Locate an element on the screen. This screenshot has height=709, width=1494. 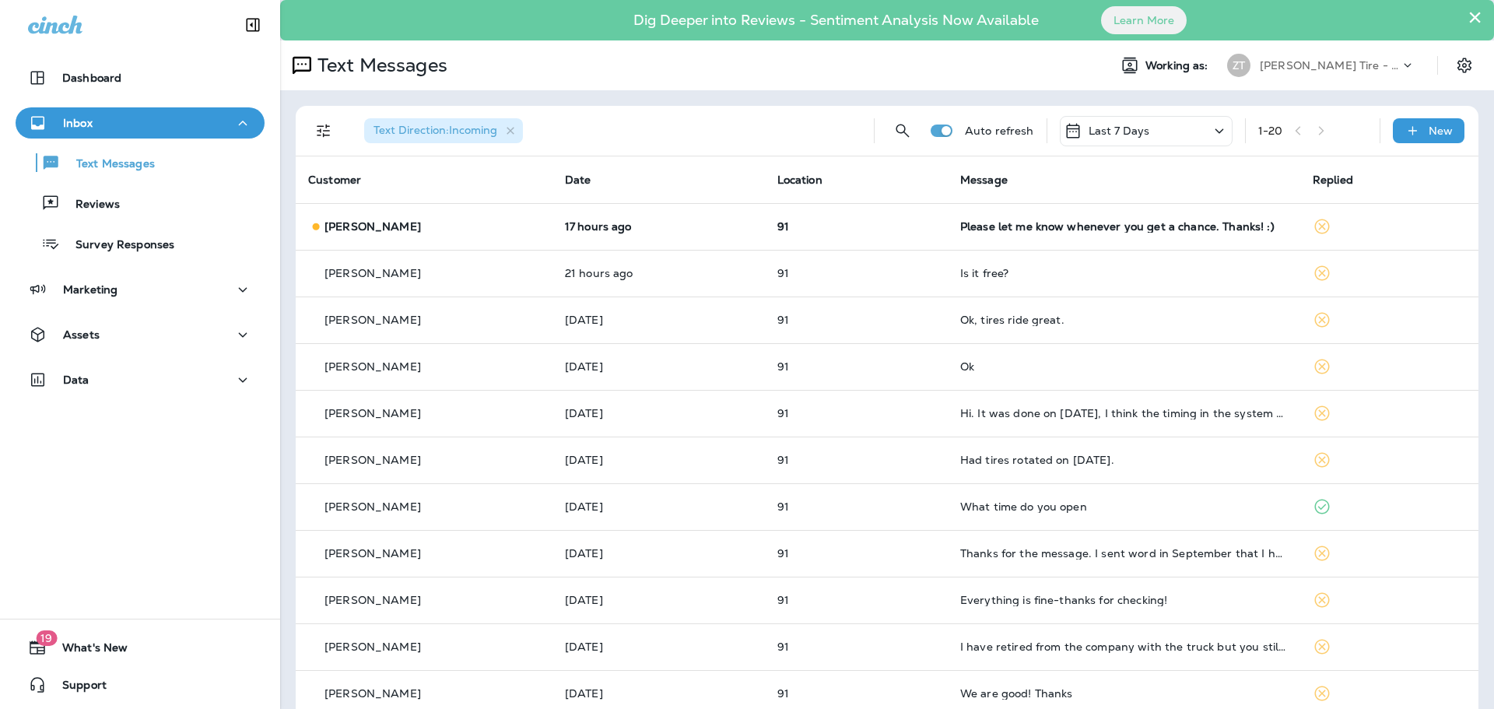
p: Oct 6, 2025 10:42 AM is located at coordinates (658, 460).